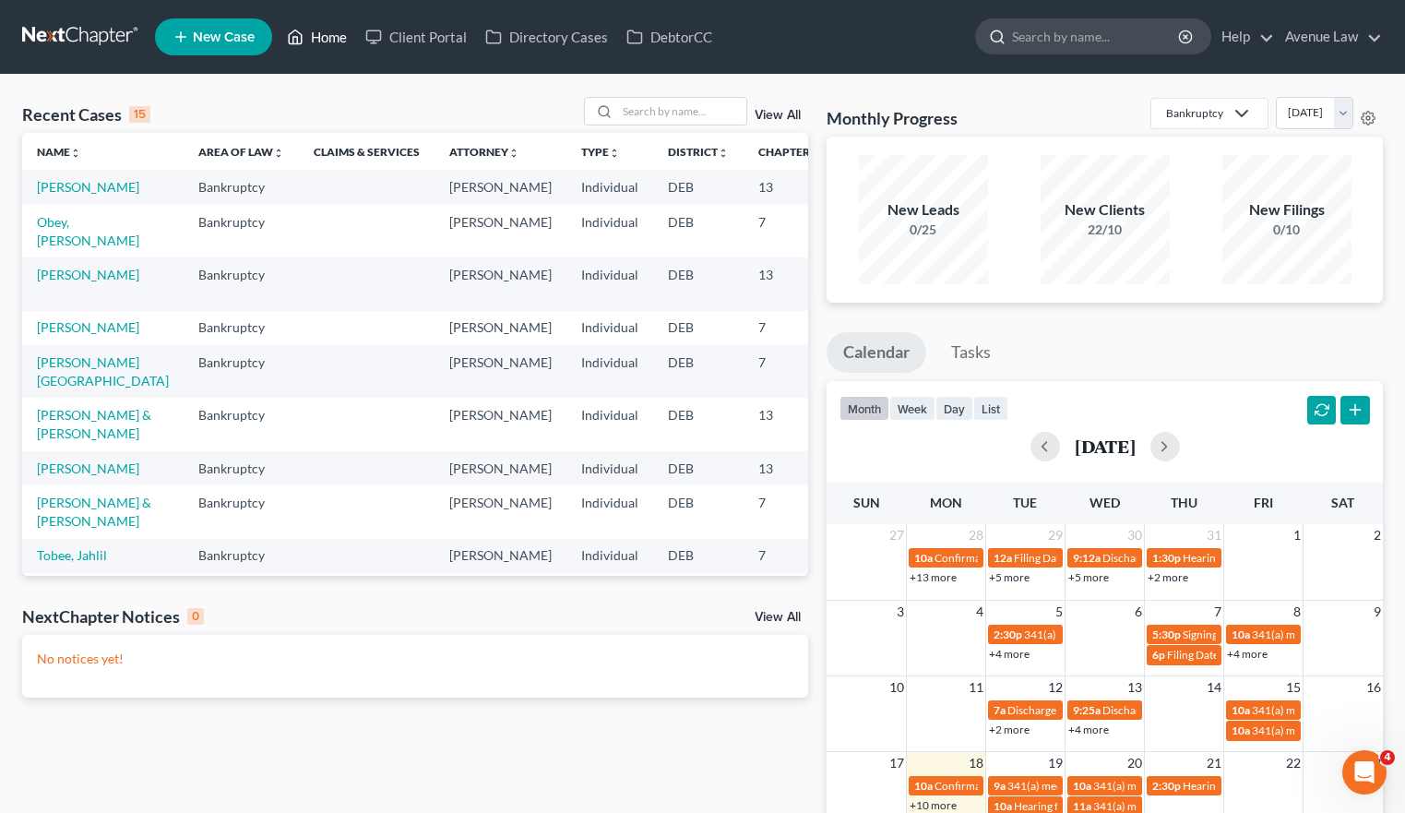 The image size is (1405, 813). I want to click on span: 30, so click(1135, 535).